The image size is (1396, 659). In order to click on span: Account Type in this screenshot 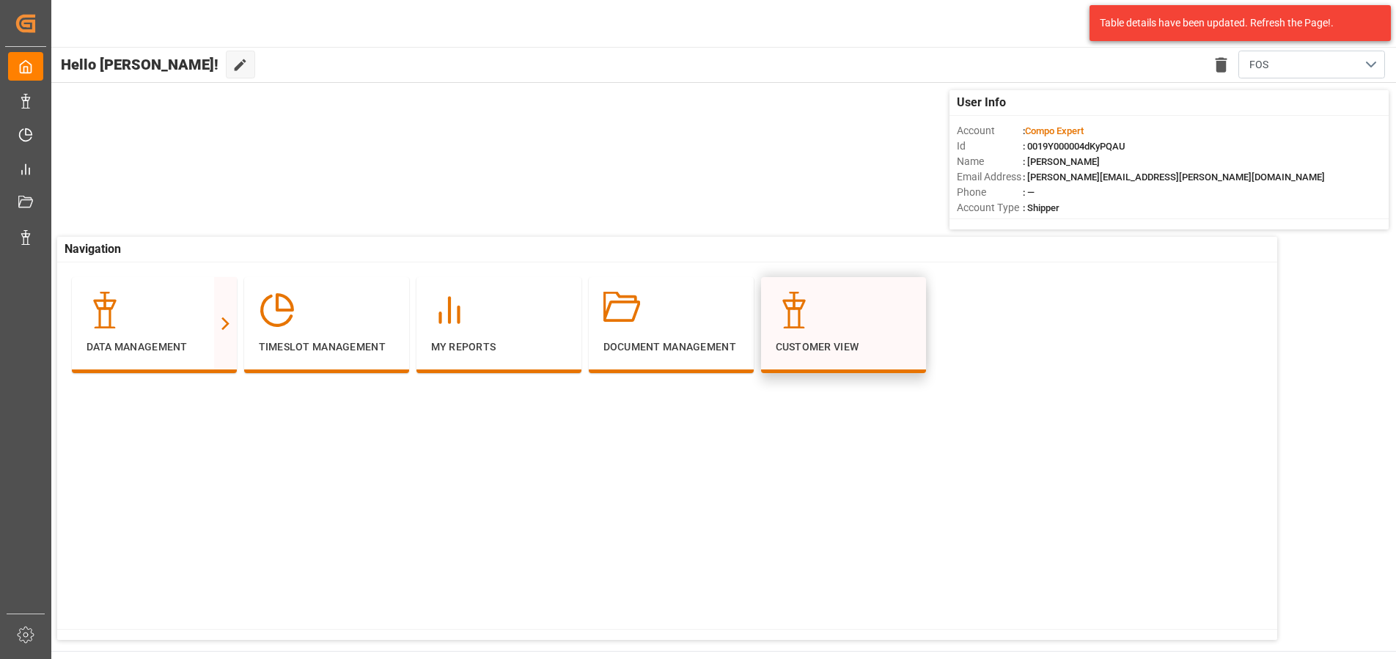, I will do `click(990, 207)`.